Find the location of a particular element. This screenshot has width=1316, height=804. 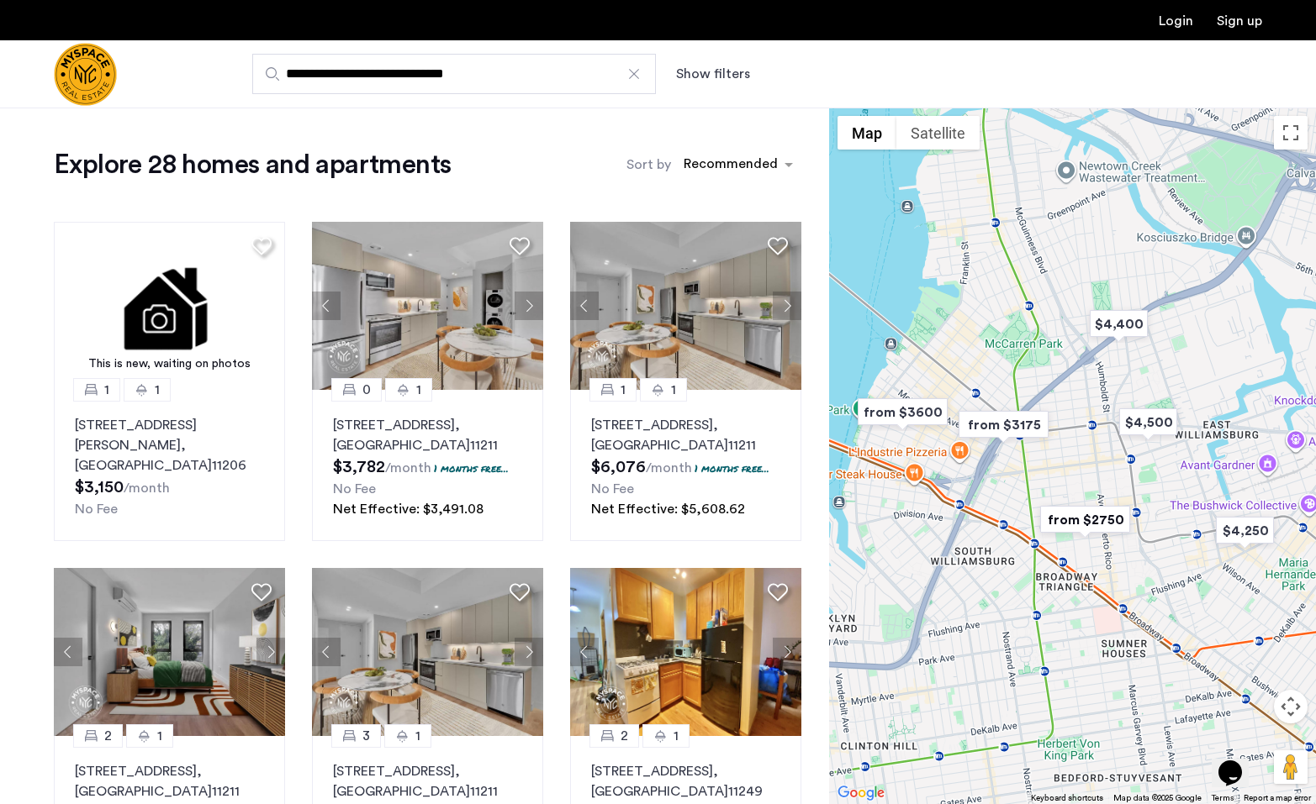

button: Map camera controls is located at coordinates (1290, 707).